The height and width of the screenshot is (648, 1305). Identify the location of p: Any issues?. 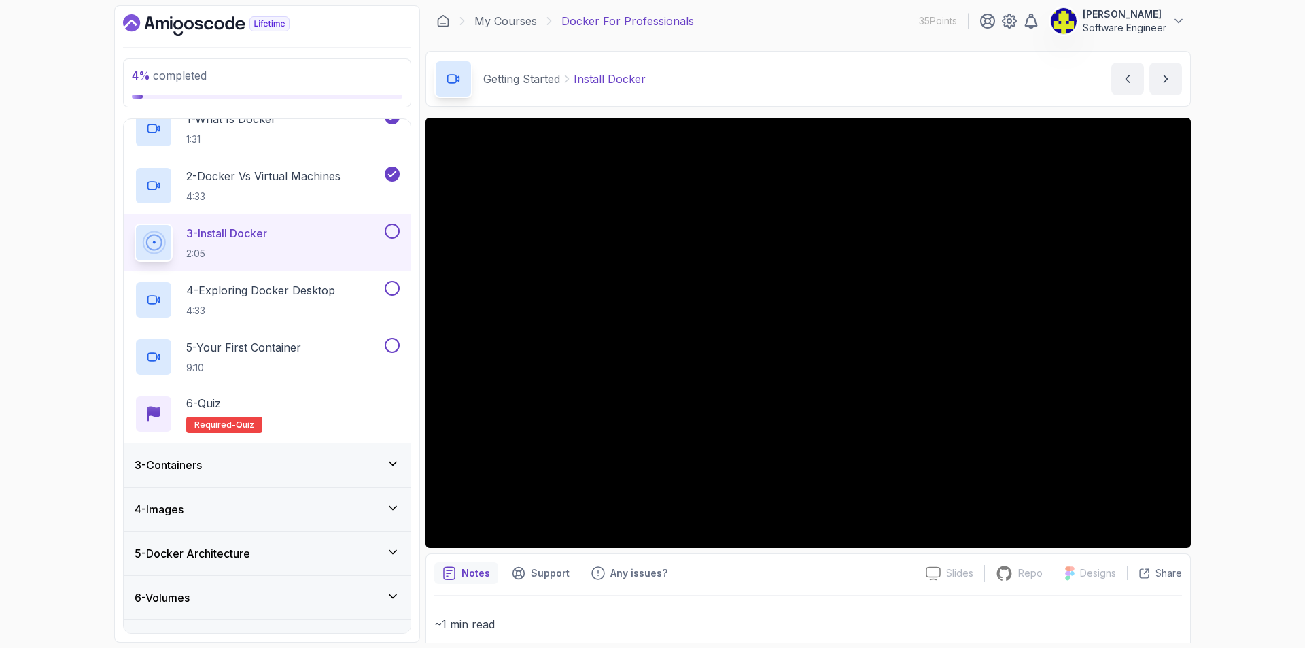
(639, 573).